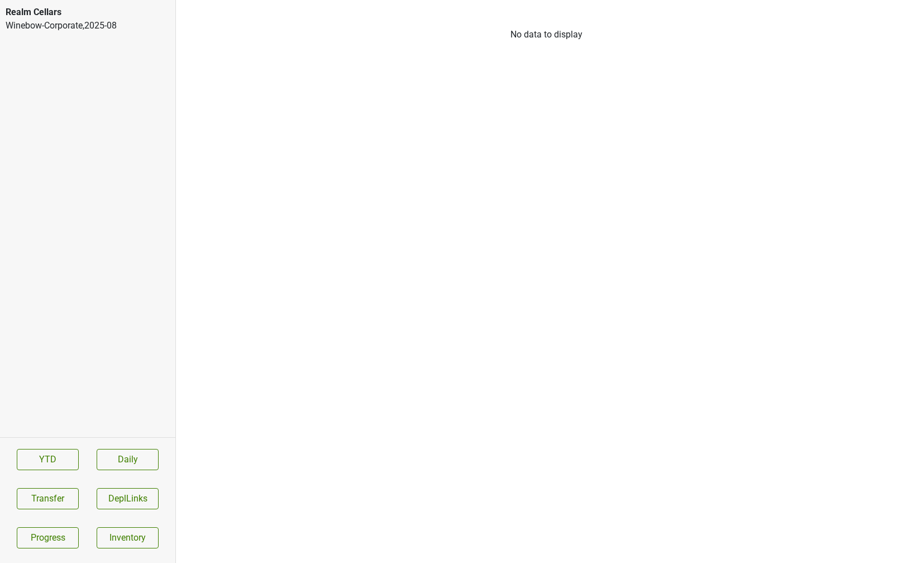 The image size is (917, 563). What do you see at coordinates (88, 26) in the screenshot?
I see `div: Winebow-Corporate , 2025 - 08` at bounding box center [88, 26].